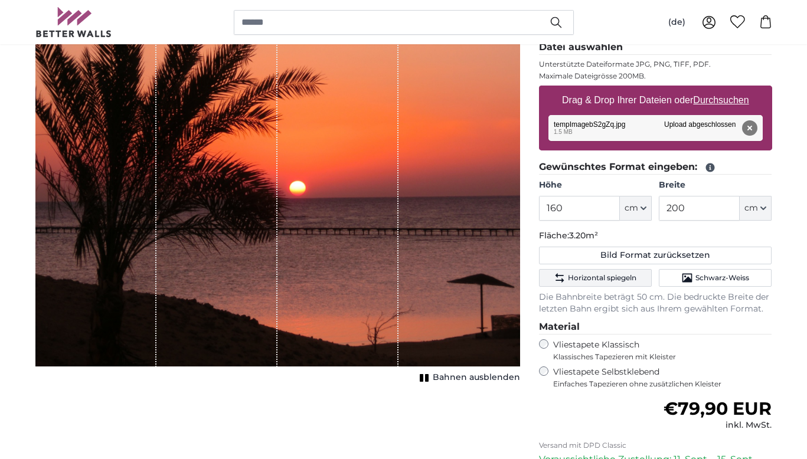 The image size is (807, 459). Describe the element at coordinates (468, 378) in the screenshot. I see `button: Bahnen ausblenden` at that location.